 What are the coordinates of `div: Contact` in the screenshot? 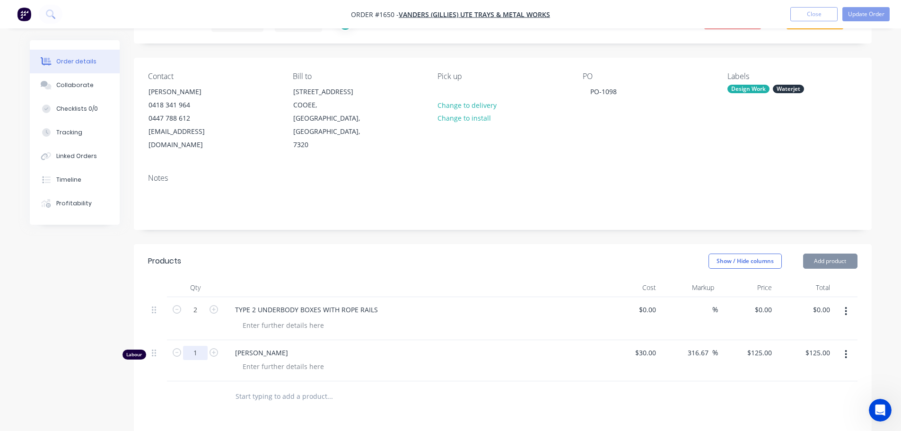 It's located at (213, 76).